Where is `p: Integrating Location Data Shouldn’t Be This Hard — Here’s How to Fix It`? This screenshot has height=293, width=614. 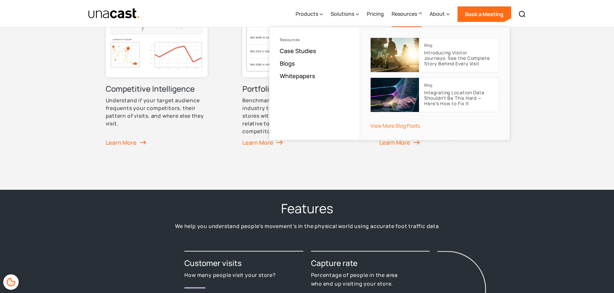 p: Integrating Location Data Shouldn’t Be This Hard — Here’s How to Fix It is located at coordinates (459, 98).